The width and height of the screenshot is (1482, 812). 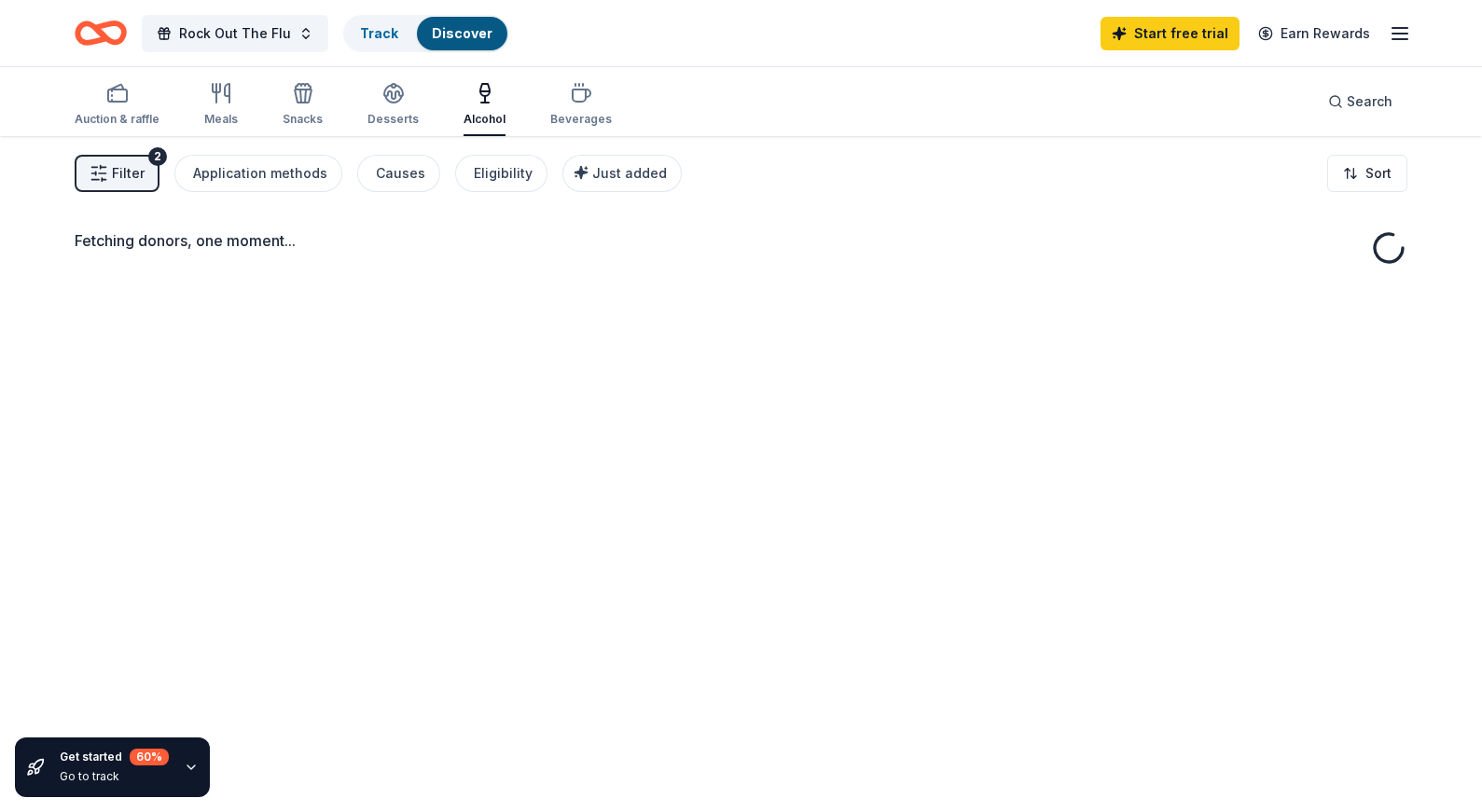 What do you see at coordinates (622, 174) in the screenshot?
I see `button: Just added` at bounding box center [622, 174].